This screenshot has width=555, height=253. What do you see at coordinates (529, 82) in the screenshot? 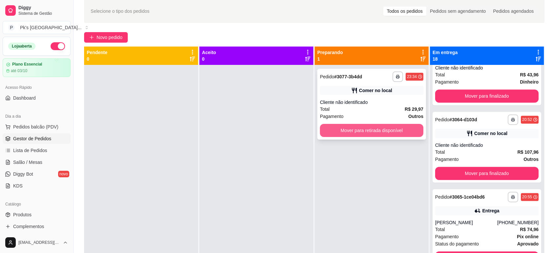
I see `strong: Dinheiro` at bounding box center [529, 82].